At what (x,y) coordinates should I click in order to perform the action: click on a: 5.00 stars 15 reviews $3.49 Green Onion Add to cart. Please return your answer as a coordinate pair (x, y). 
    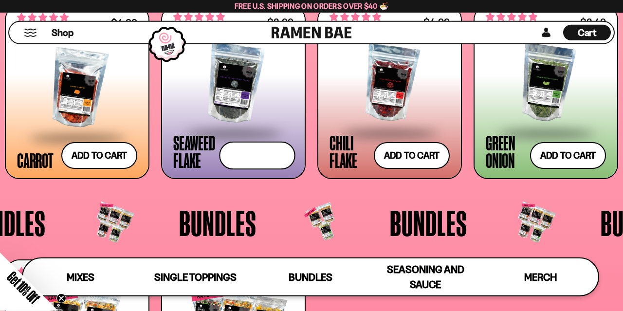
    Looking at the image, I should click on (546, 92).